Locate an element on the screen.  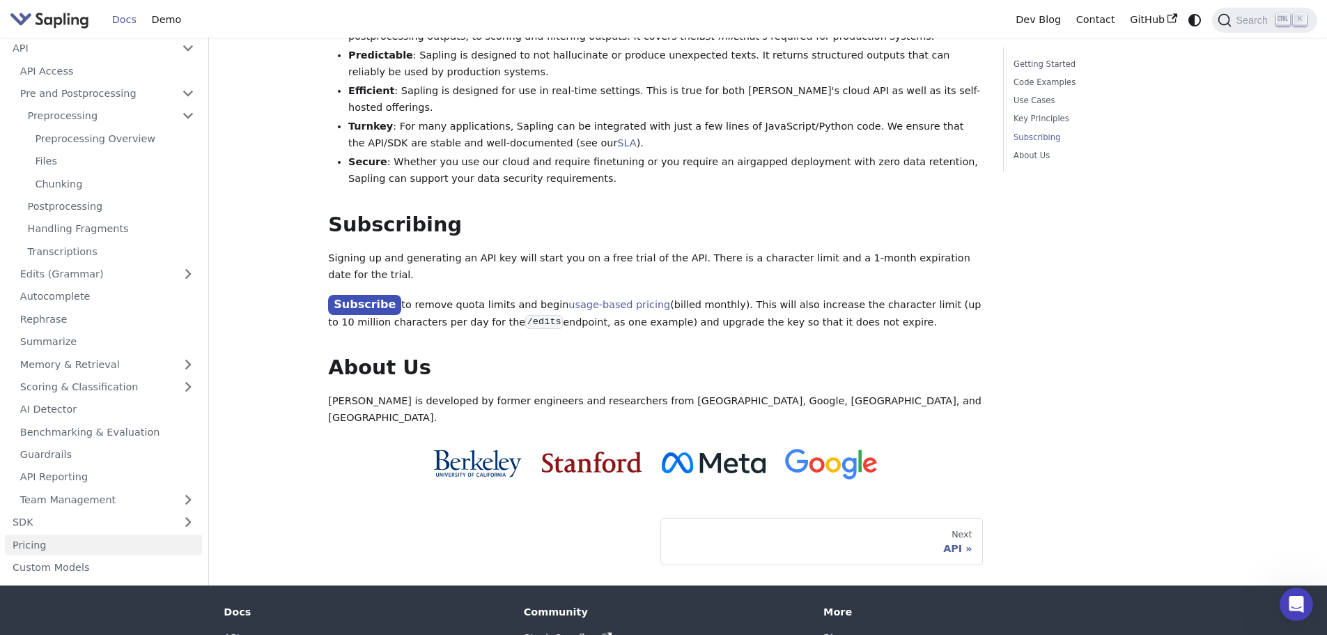
a: Scoring & Classification is located at coordinates (107, 387).